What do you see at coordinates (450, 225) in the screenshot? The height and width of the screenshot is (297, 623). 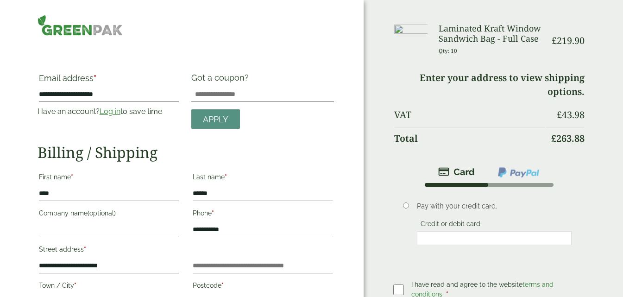 I see `label: Credit or debit card` at bounding box center [450, 225].